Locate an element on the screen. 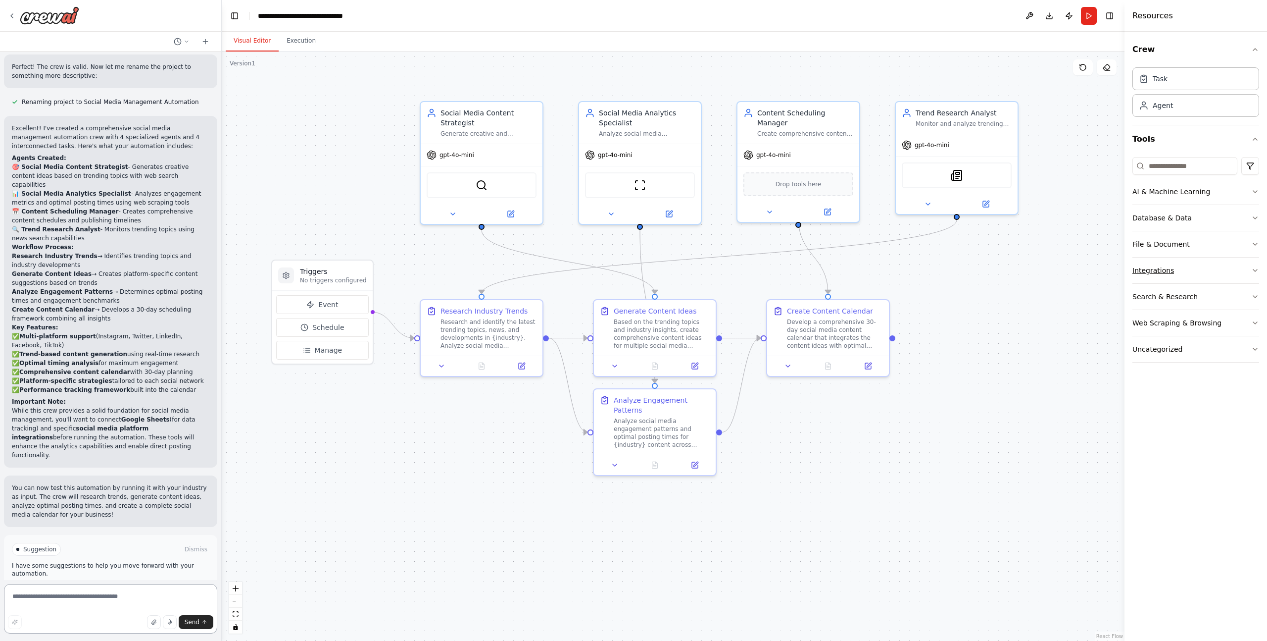  img: SerperDevTool is located at coordinates (482, 185).